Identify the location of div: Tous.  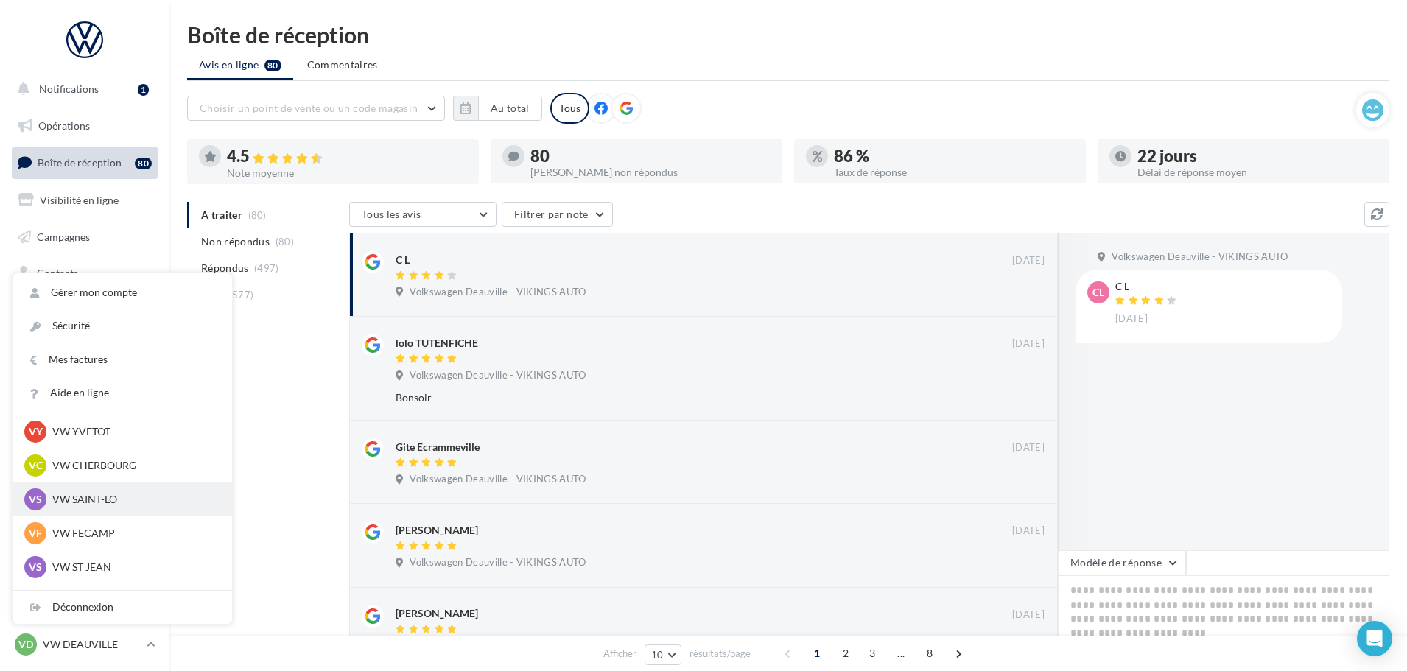
(570, 108).